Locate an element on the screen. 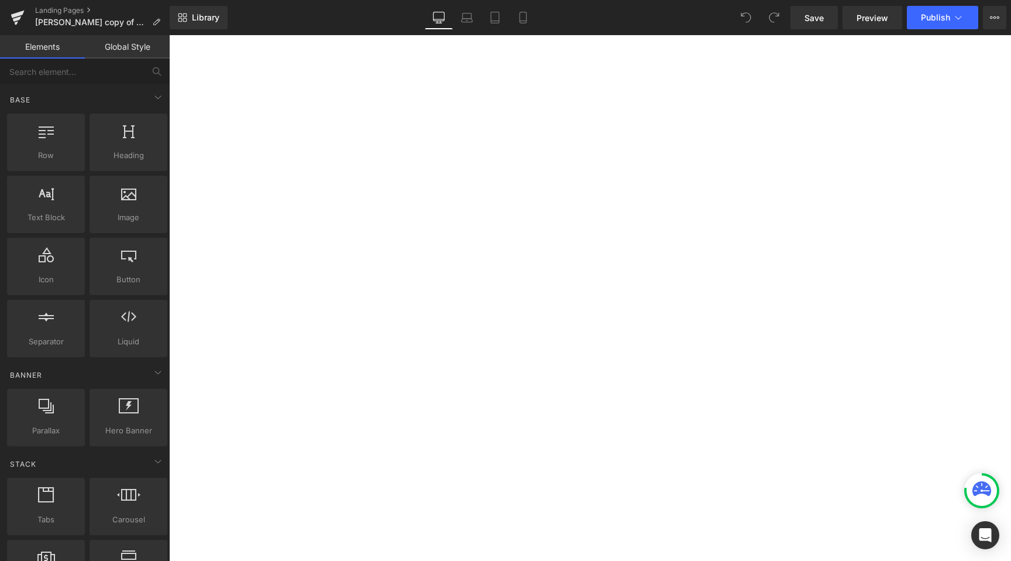  span: Separator is located at coordinates (46, 341).